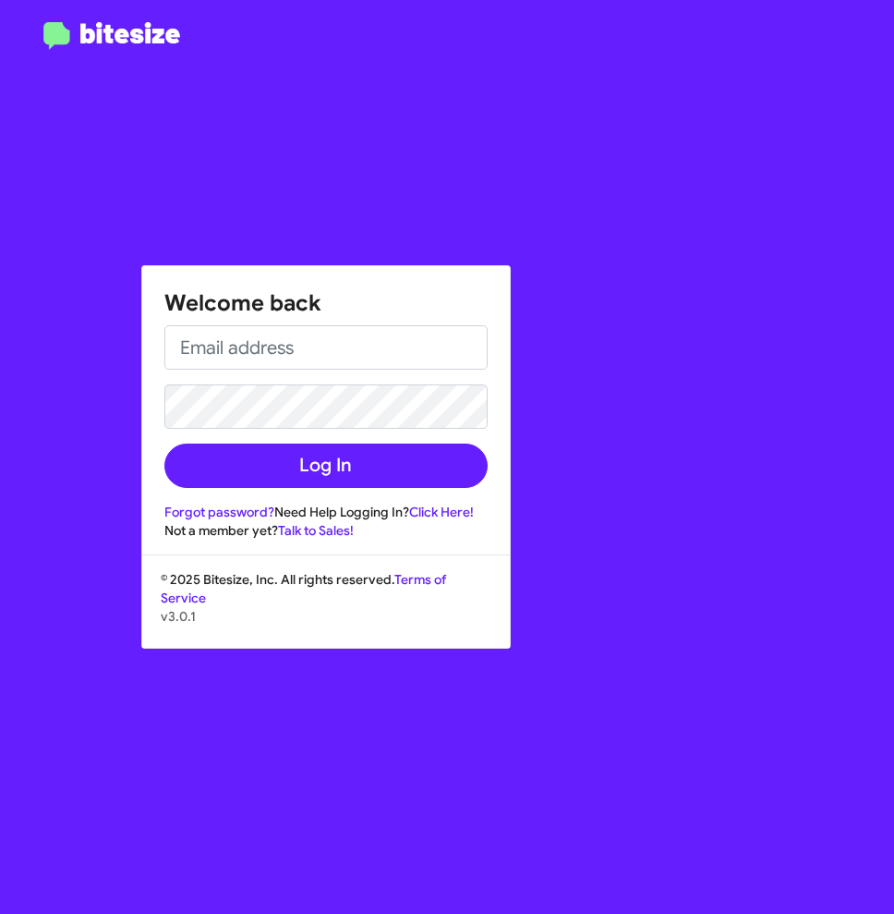 Image resolution: width=894 pixels, height=914 pixels. Describe the element at coordinates (326, 303) in the screenshot. I see `h1: Welcome back` at that location.